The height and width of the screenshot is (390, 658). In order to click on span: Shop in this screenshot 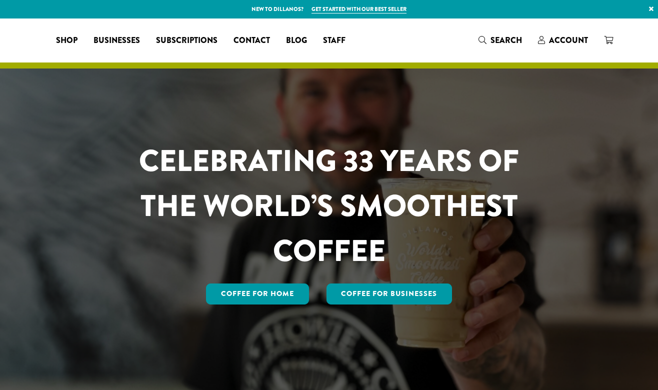, I will do `click(67, 41)`.